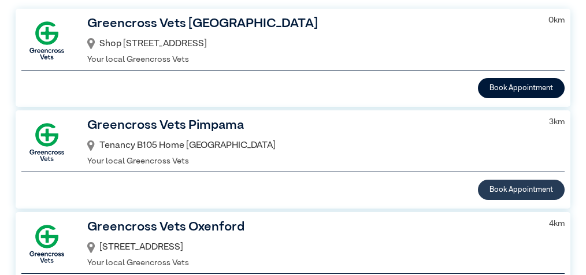 The height and width of the screenshot is (275, 586). Describe the element at coordinates (311, 228) in the screenshot. I see `h3: Greencross Vets Oxenford` at that location.